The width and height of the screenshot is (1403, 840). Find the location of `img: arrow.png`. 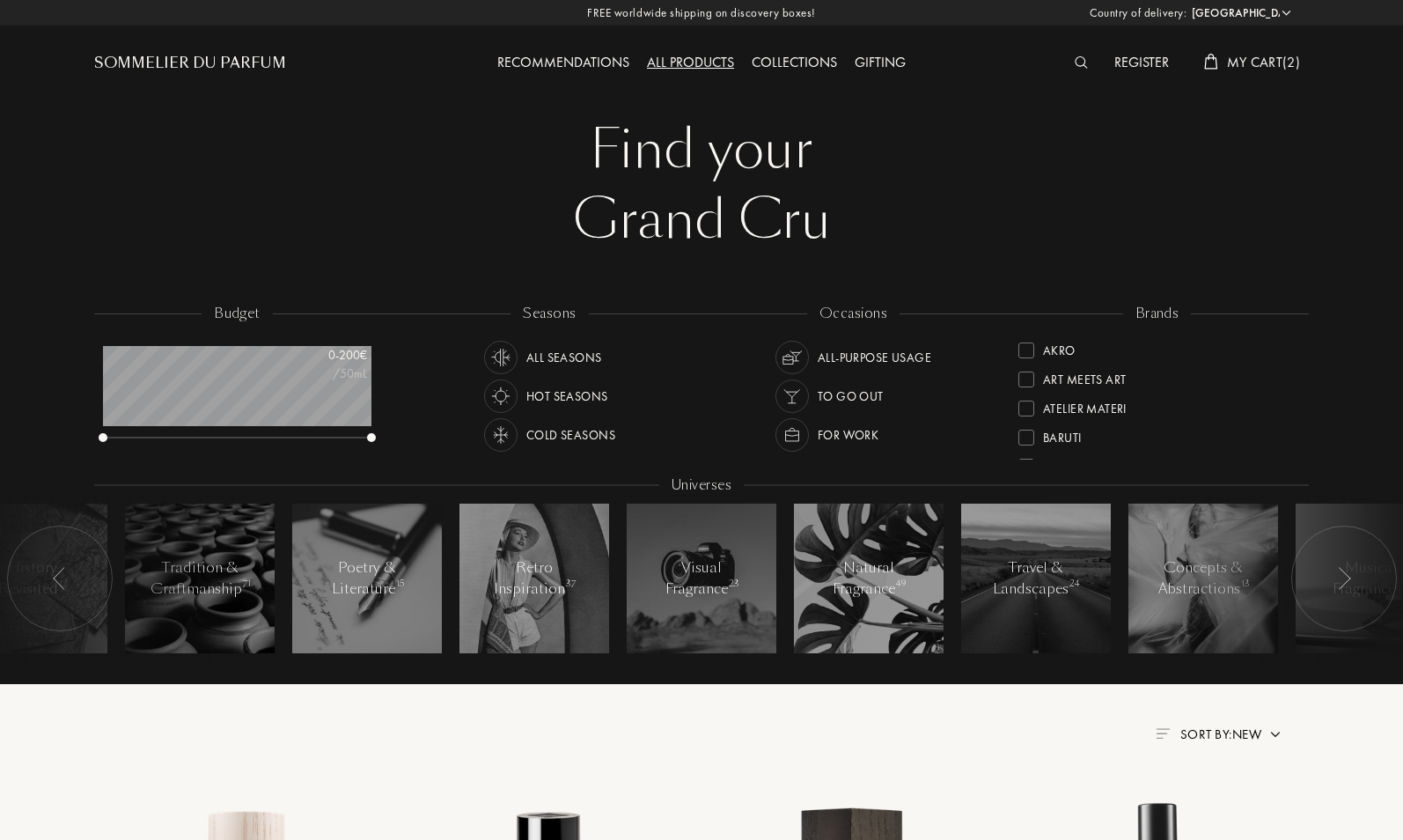

img: arrow.png is located at coordinates (1276, 734).